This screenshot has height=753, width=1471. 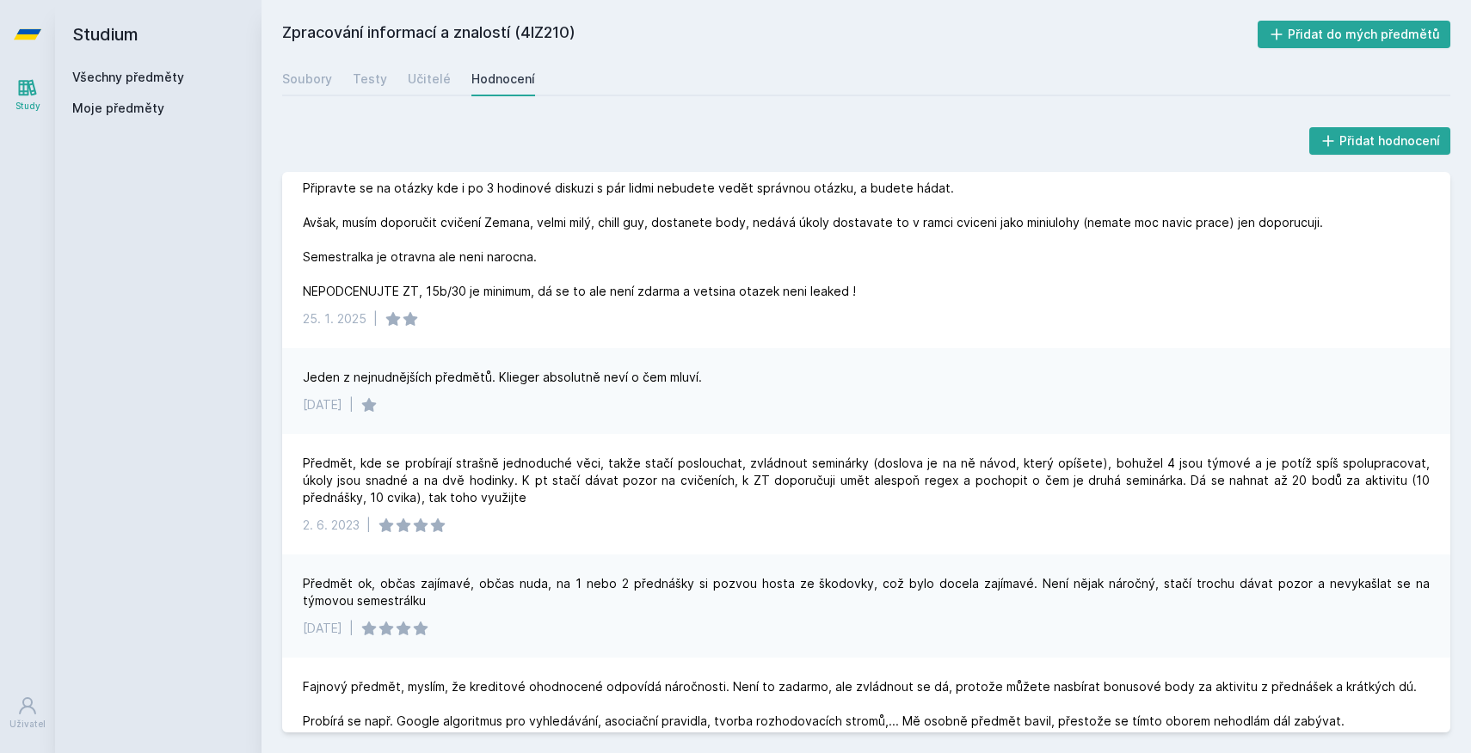 I want to click on div: Uživatel, so click(x=28, y=724).